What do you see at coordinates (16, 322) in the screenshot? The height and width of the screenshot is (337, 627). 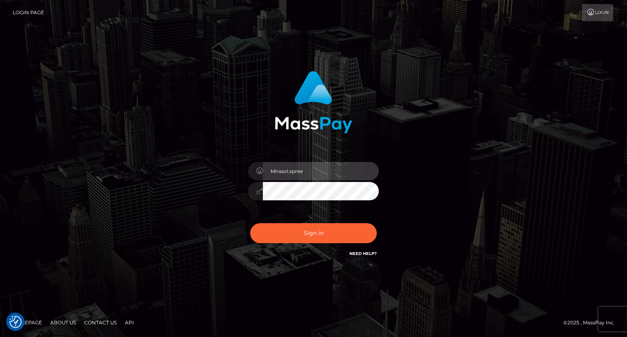 I see `button: Consent Preferences` at bounding box center [16, 322].